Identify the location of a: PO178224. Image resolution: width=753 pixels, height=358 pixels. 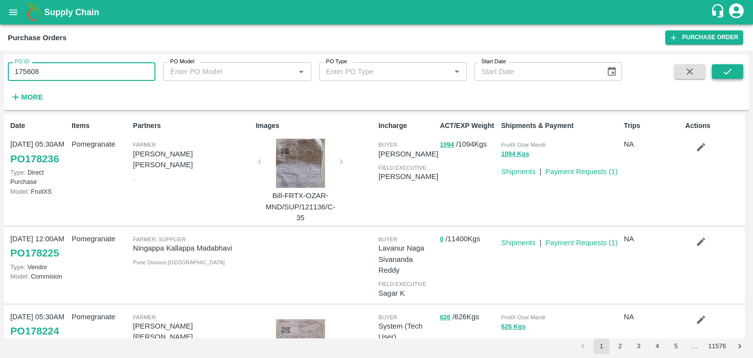
(34, 331).